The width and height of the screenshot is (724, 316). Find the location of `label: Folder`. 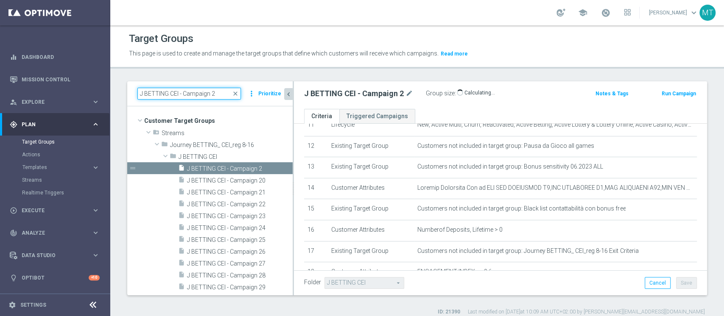

label: Folder is located at coordinates (312, 282).